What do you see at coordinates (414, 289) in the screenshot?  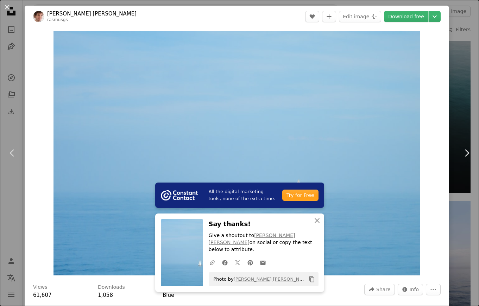 I see `span: Info` at bounding box center [414, 289].